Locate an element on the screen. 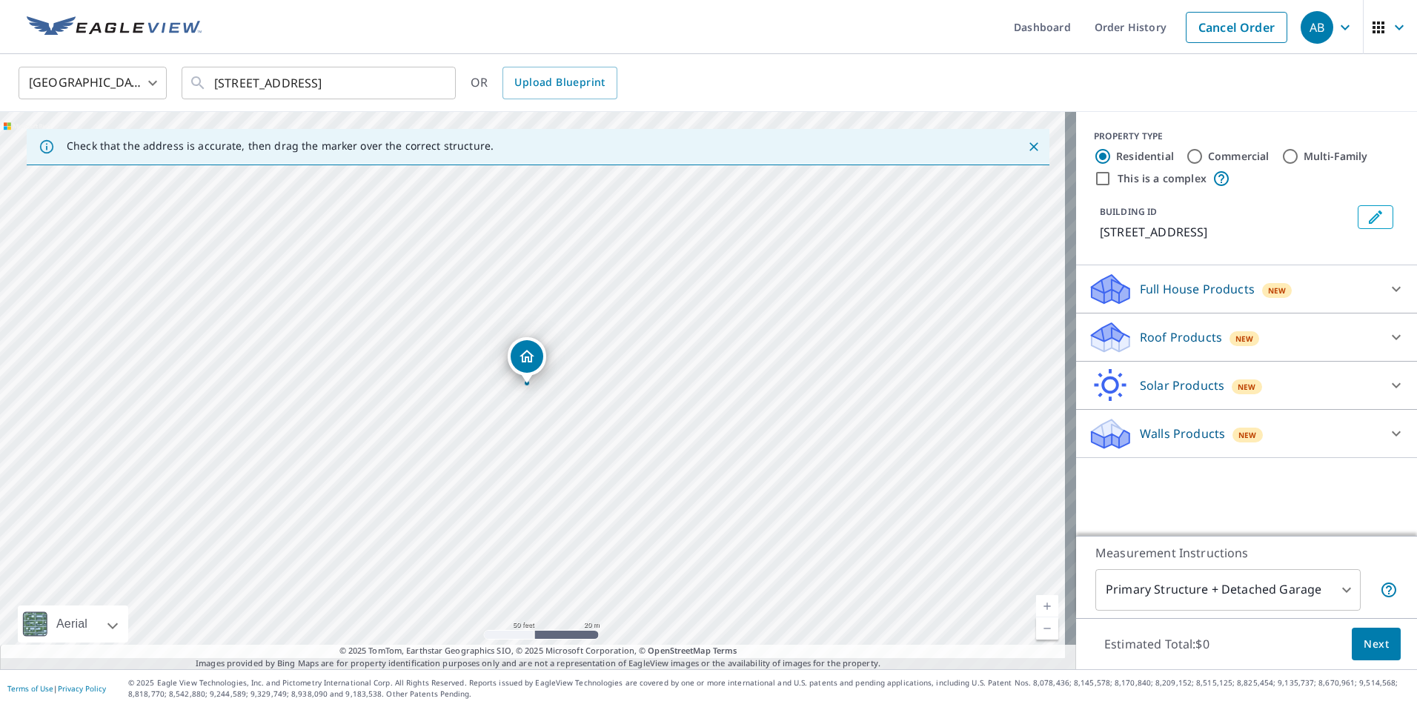 This screenshot has height=707, width=1417. a: Current Level 19, Zoom In is located at coordinates (1047, 606).